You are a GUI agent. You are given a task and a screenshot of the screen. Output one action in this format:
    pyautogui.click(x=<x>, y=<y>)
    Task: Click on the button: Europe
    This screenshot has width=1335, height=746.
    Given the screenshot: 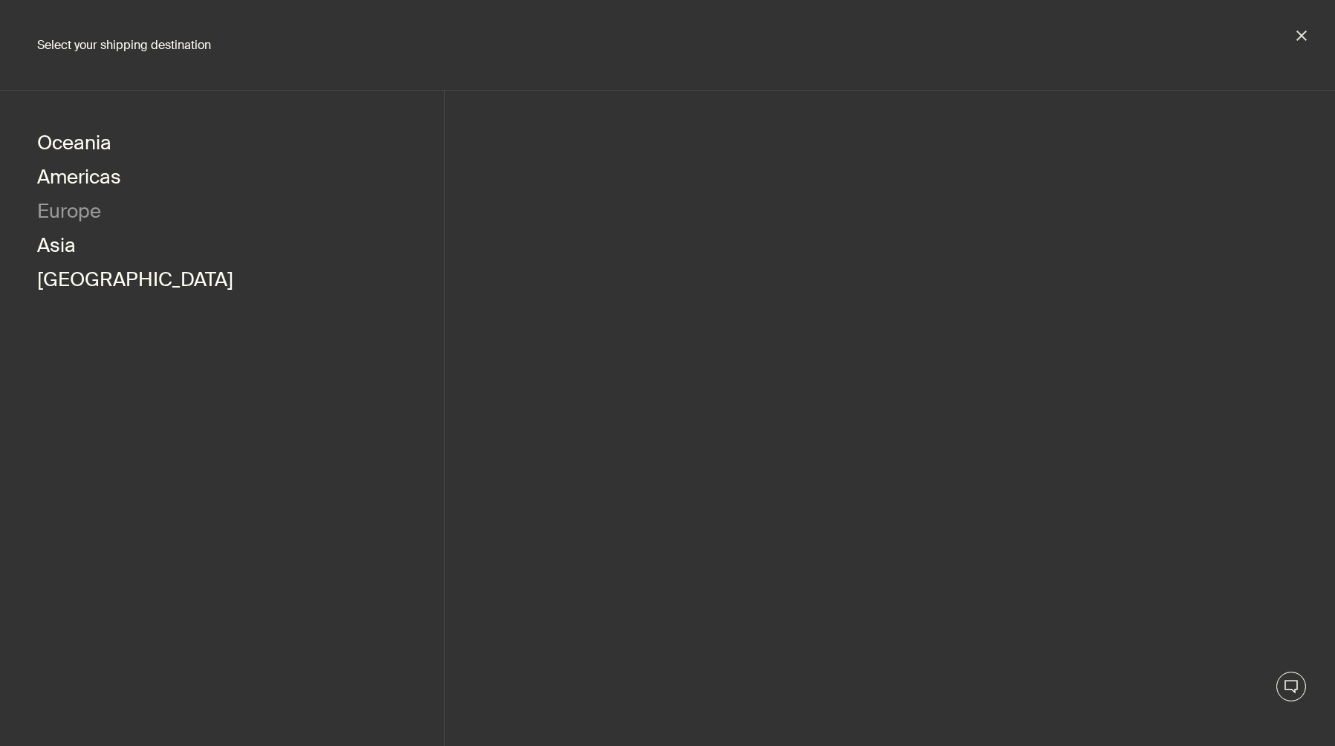 What is the action you would take?
    pyautogui.click(x=69, y=213)
    